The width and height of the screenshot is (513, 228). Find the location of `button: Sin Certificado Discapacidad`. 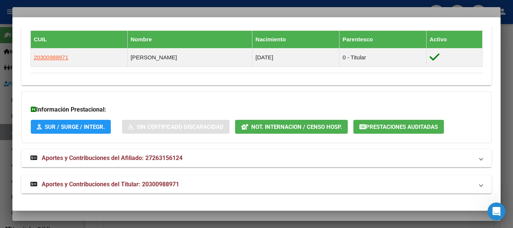

button: Sin Certificado Discapacidad is located at coordinates (176, 127).